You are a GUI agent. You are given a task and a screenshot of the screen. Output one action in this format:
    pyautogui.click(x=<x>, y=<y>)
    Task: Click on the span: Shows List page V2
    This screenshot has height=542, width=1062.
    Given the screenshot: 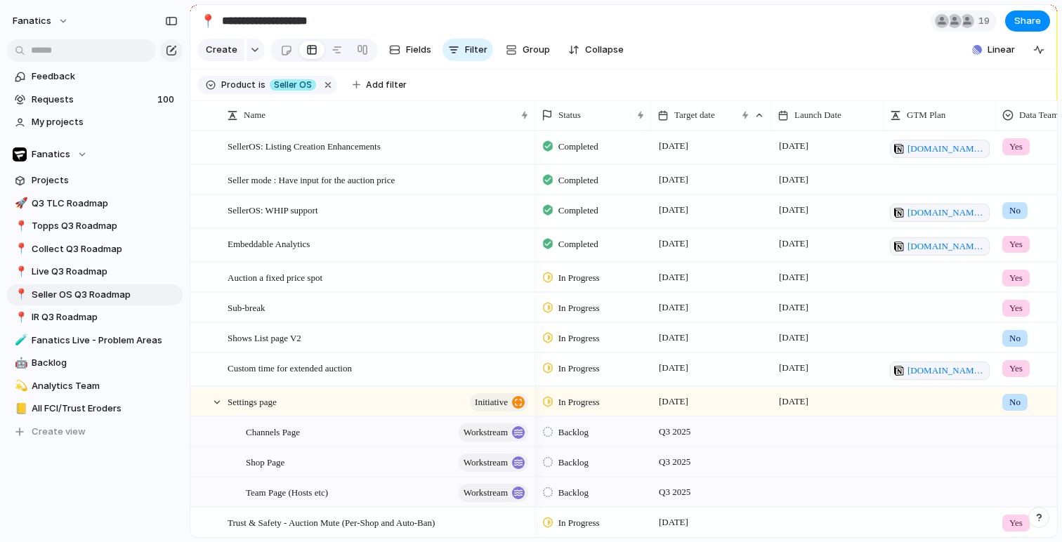 What is the action you would take?
    pyautogui.click(x=264, y=337)
    